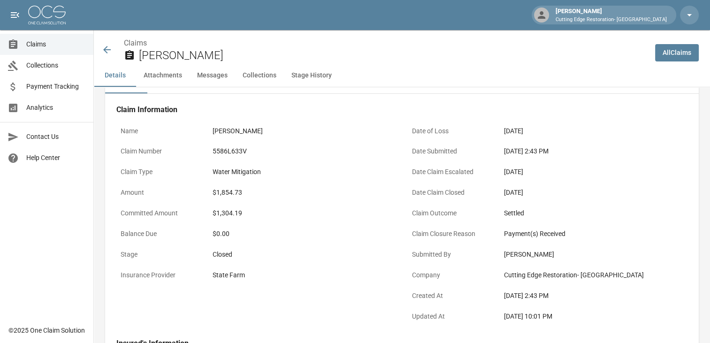  What do you see at coordinates (302, 234) in the screenshot?
I see `div: $0.00` at bounding box center [302, 234].